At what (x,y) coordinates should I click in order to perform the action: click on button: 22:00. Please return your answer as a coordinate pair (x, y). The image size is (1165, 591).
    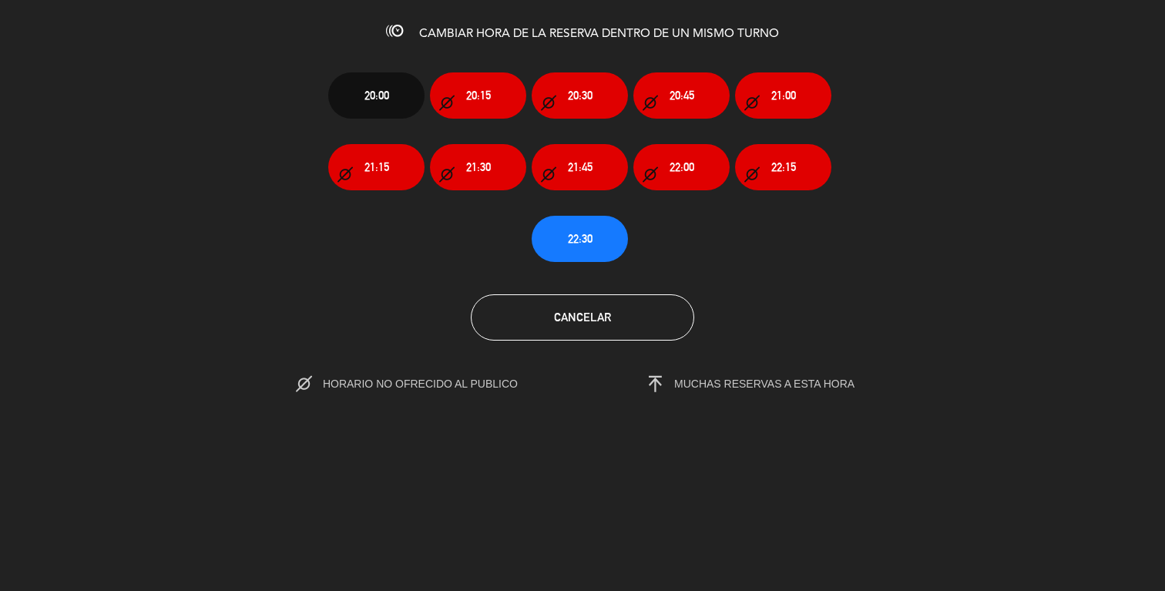
    Looking at the image, I should click on (681, 167).